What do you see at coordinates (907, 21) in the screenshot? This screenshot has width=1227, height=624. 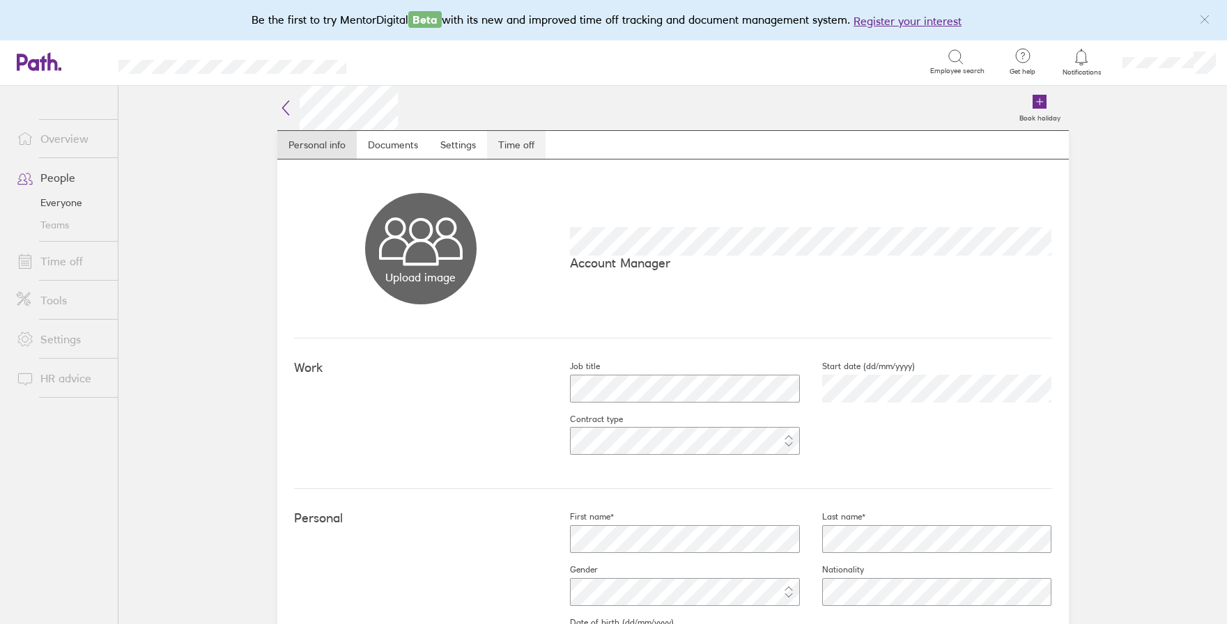 I see `button: Register your interest` at bounding box center [907, 21].